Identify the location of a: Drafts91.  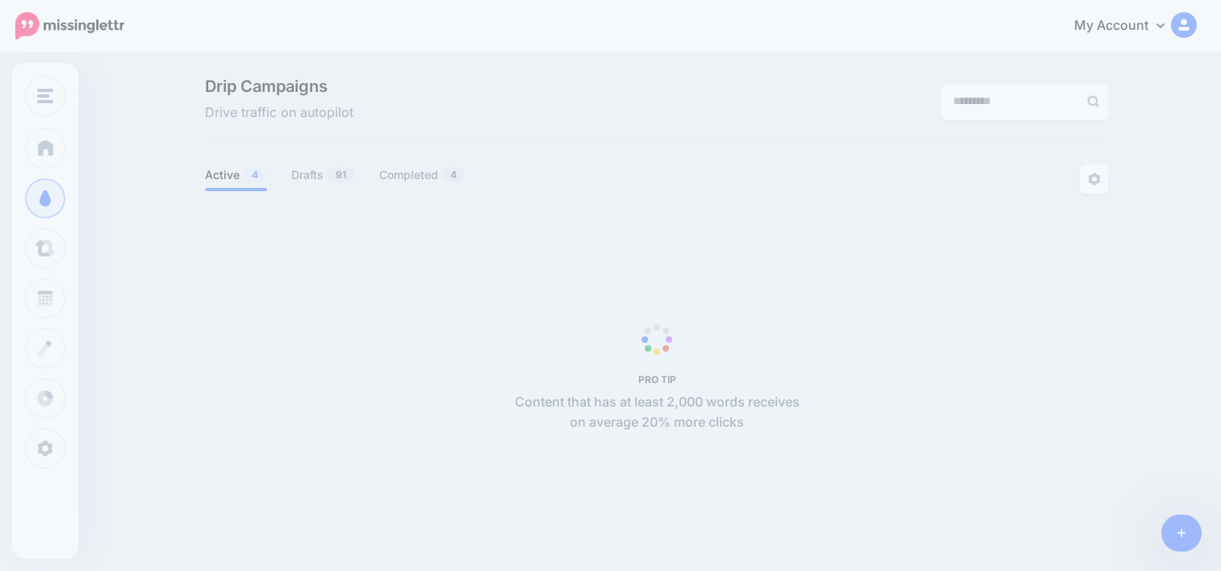
(323, 175).